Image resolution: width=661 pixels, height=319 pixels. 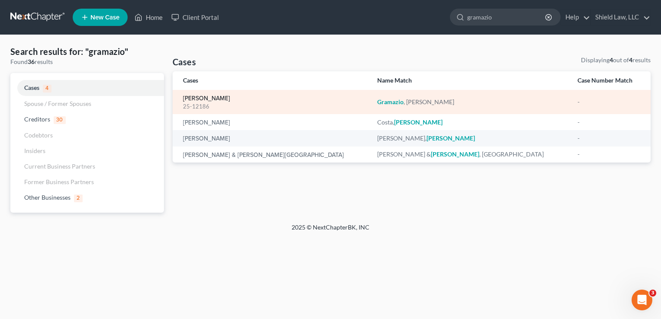 What do you see at coordinates (47, 89) in the screenshot?
I see `span: 4` at bounding box center [47, 89].